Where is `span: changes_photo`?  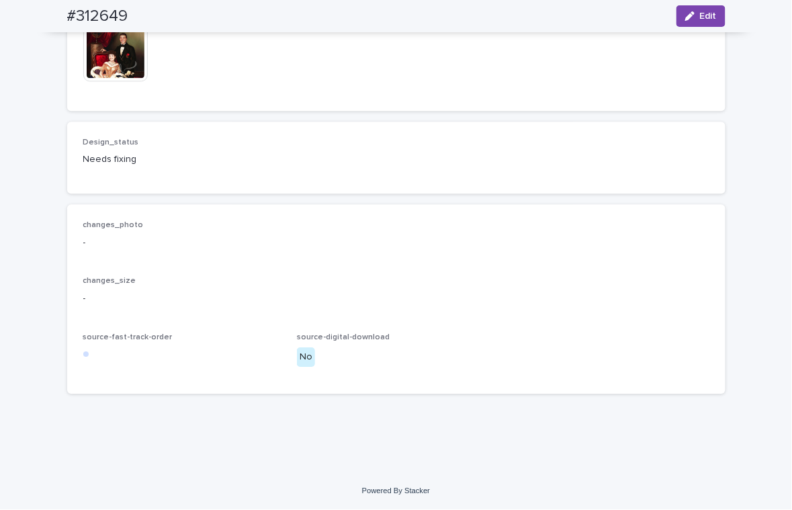
span: changes_photo is located at coordinates (114, 225).